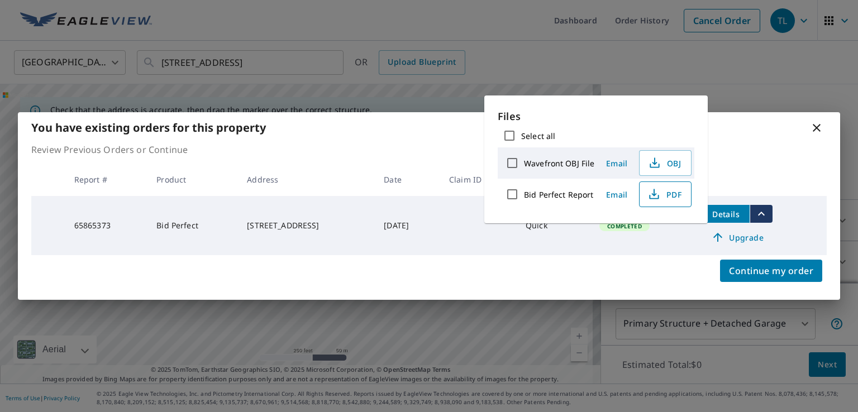  I want to click on span: Details, so click(726, 214).